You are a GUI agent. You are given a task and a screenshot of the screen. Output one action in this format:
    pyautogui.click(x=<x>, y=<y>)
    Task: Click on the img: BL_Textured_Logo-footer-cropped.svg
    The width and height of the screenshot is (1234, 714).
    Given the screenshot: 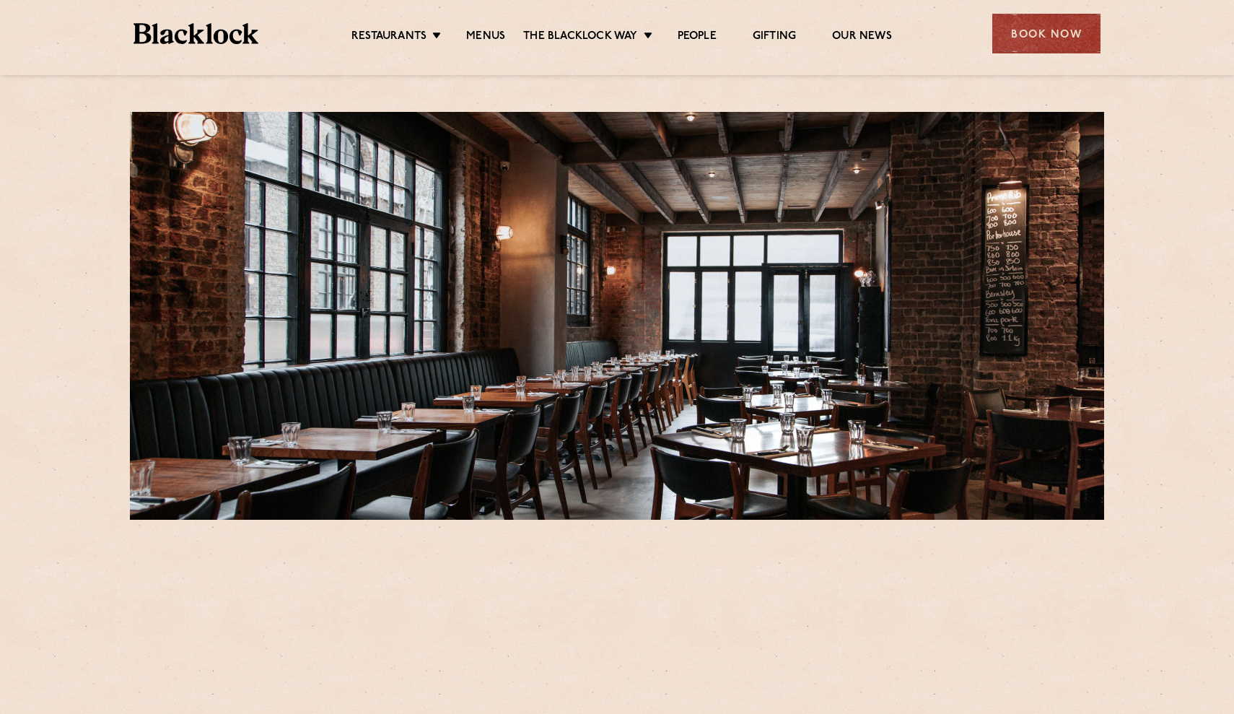 What is the action you would take?
    pyautogui.click(x=196, y=33)
    